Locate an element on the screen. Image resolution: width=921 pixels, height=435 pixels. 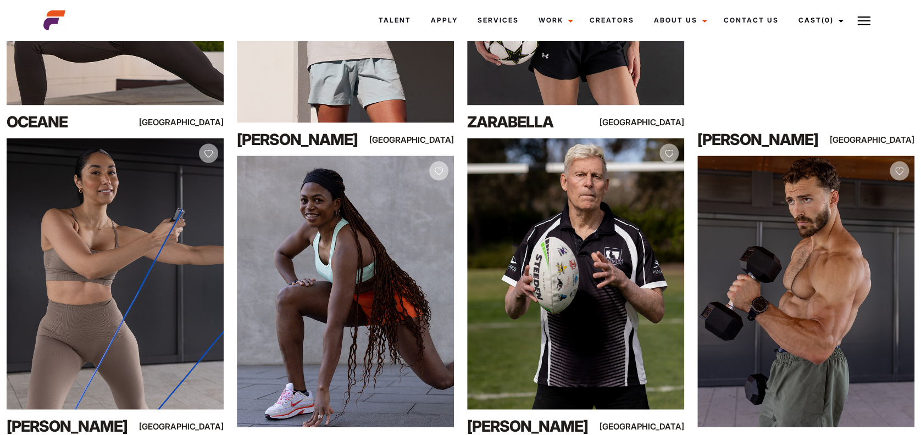
img: Burger icon is located at coordinates (864, 21).